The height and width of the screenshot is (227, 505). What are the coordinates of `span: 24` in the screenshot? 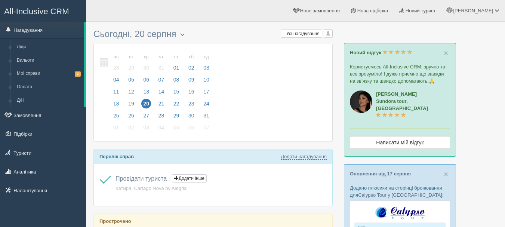 It's located at (206, 103).